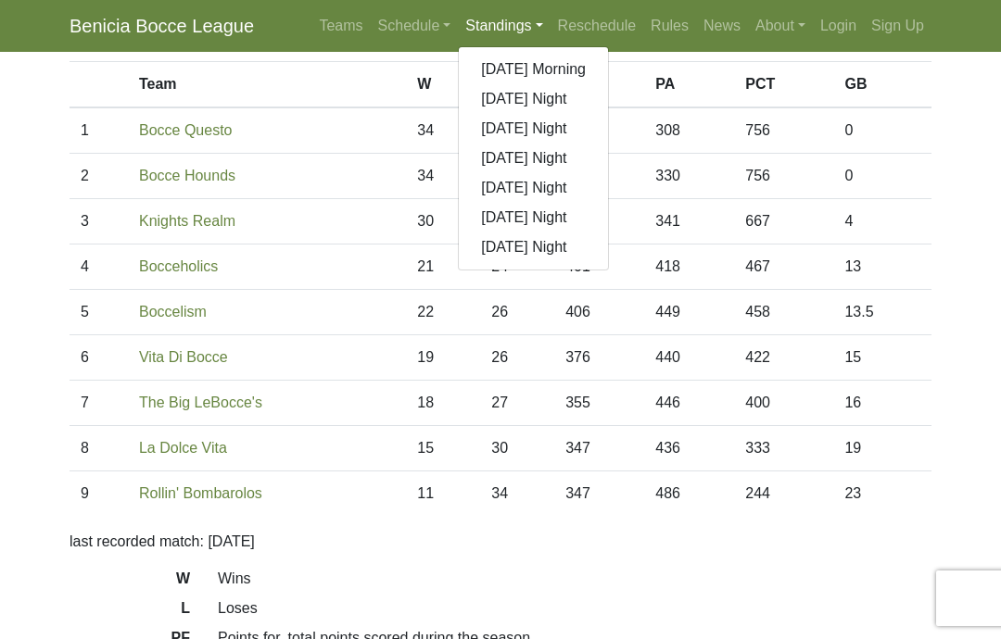  I want to click on td: 7, so click(98, 403).